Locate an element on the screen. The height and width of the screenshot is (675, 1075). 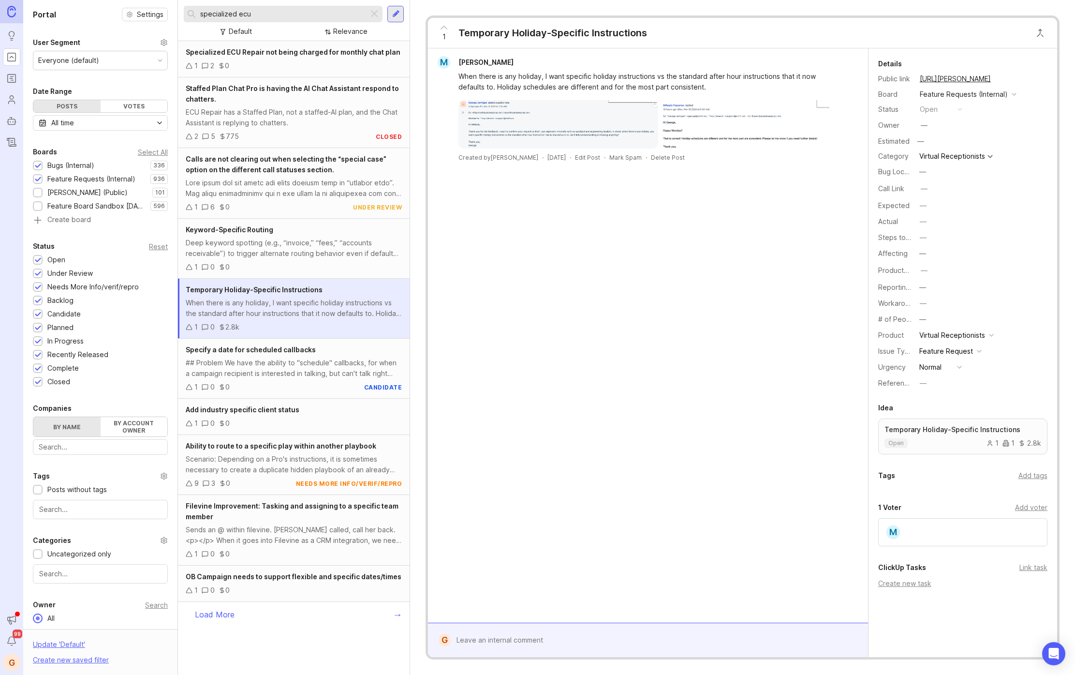
button: Mark Spam is located at coordinates (625, 157).